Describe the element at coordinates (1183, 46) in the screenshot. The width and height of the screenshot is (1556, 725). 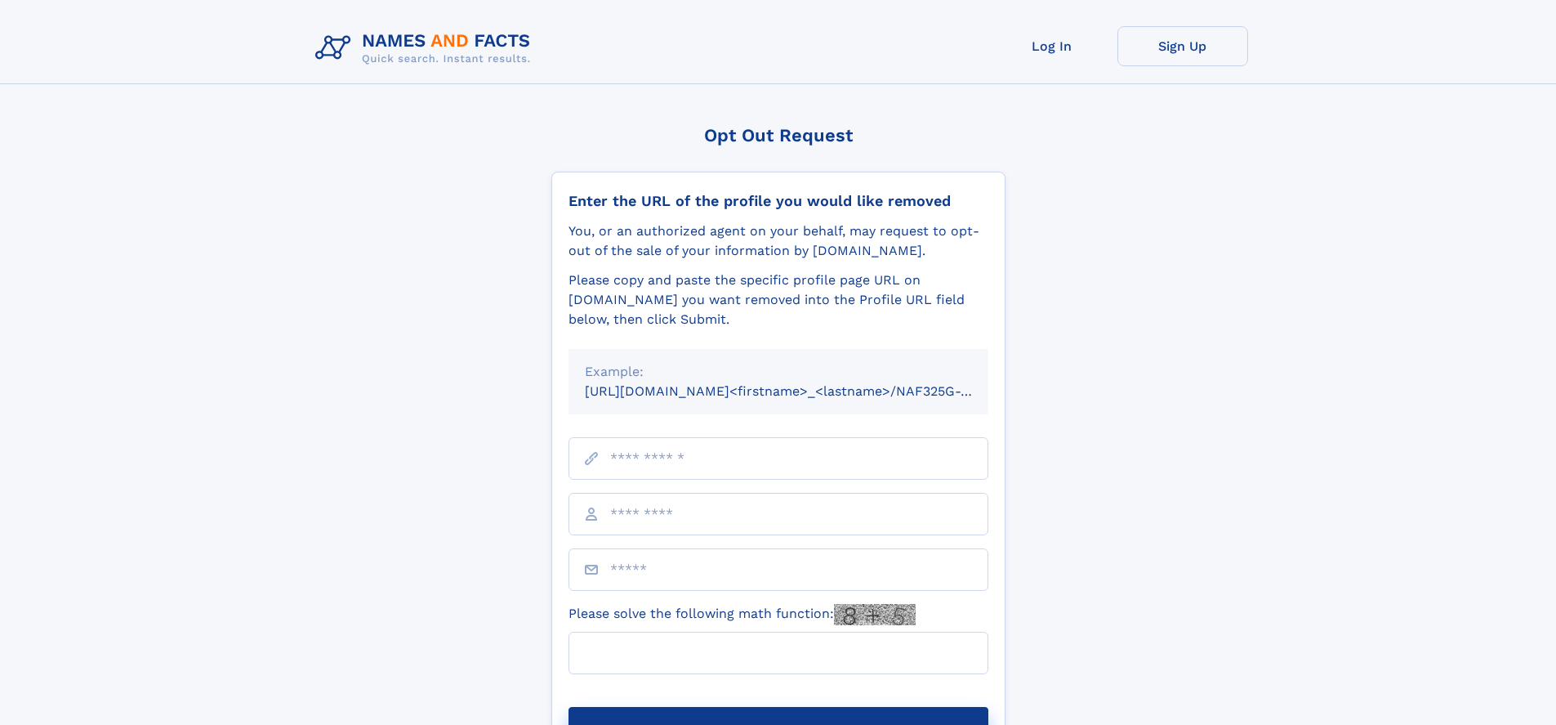
I see `a: Sign Up` at that location.